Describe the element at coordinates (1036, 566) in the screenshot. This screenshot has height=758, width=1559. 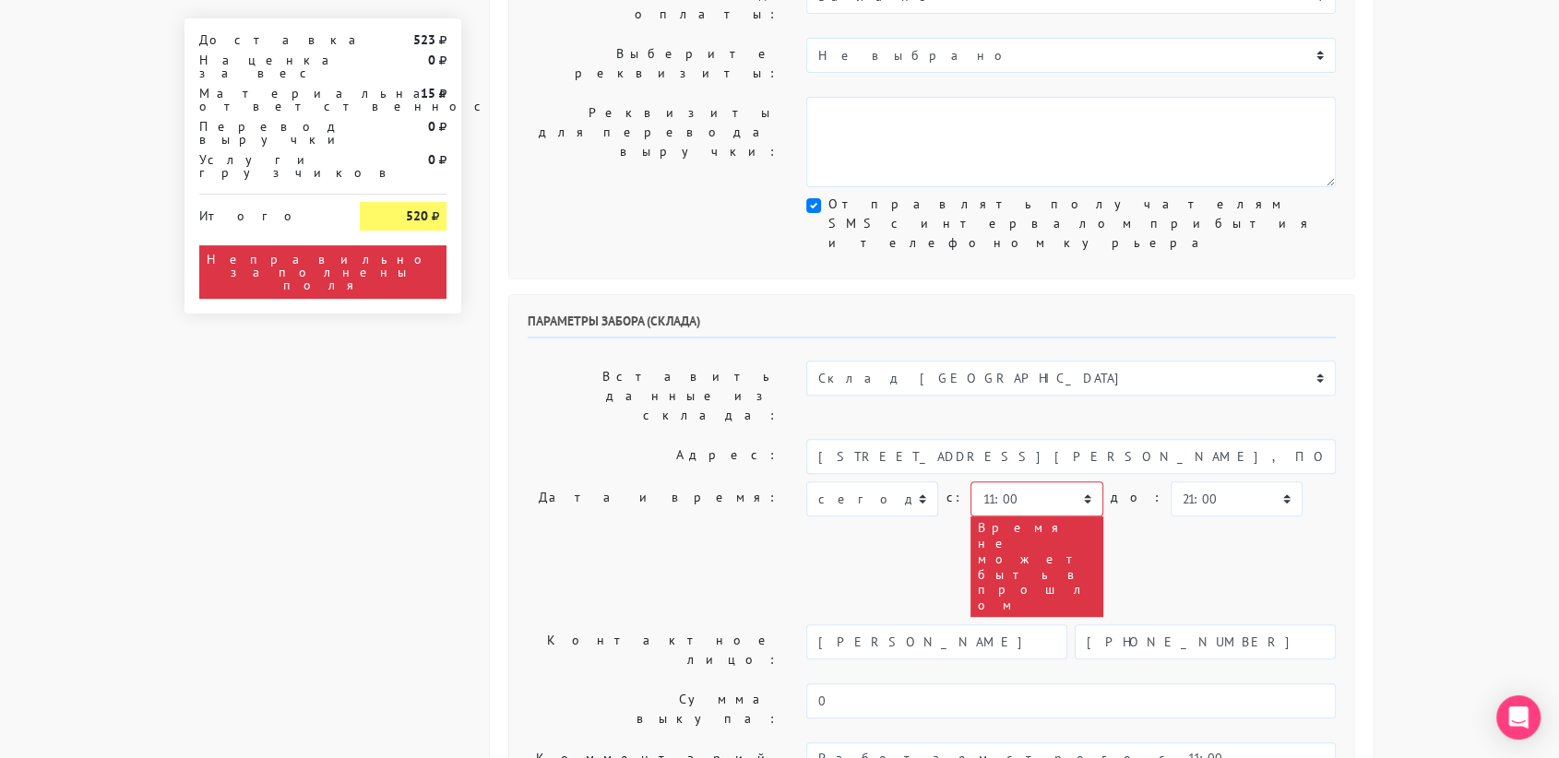
I see `div: Время не может быть в прошлом` at that location.